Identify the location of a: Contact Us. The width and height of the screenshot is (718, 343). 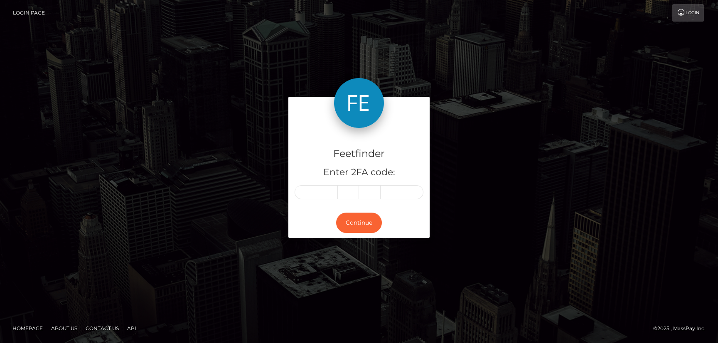
(102, 328).